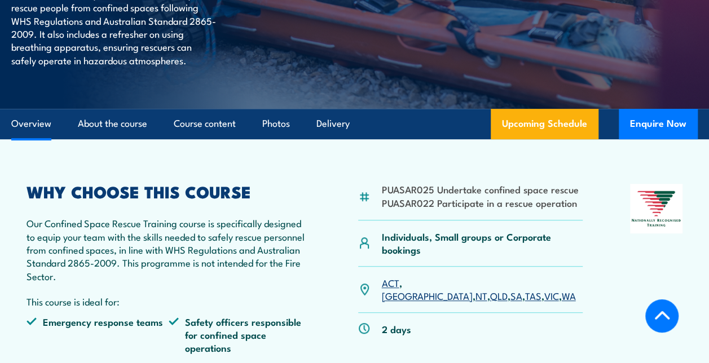 The width and height of the screenshot is (709, 363). What do you see at coordinates (112, 123) in the screenshot?
I see `a: About the course` at bounding box center [112, 123].